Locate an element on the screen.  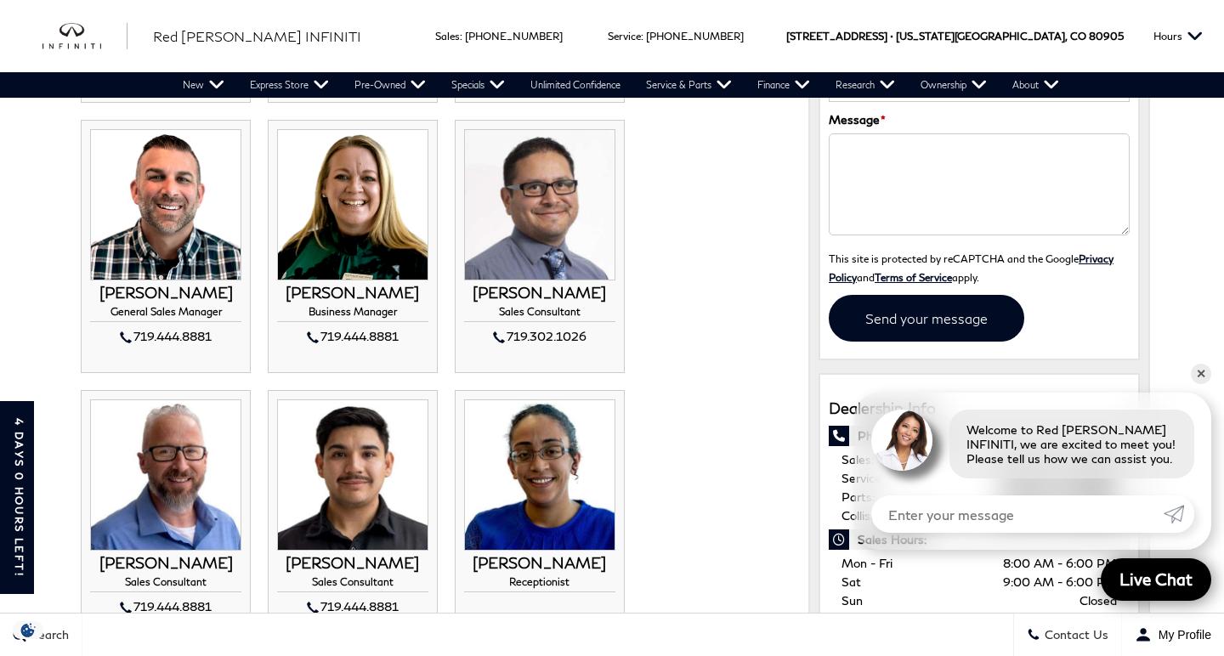
span: 8:00 AM - 6:00 PM is located at coordinates (1060, 564).